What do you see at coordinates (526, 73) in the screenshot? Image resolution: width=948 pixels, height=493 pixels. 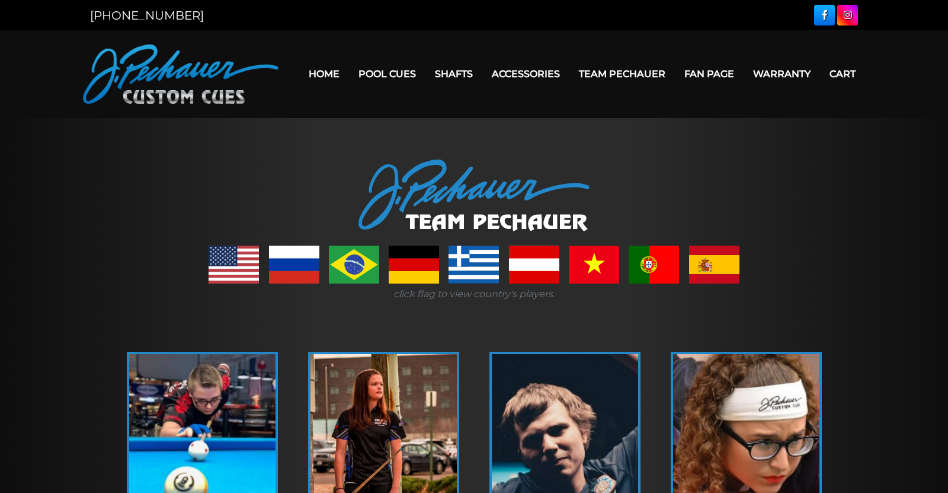 I see `a: Accessories` at bounding box center [526, 73].